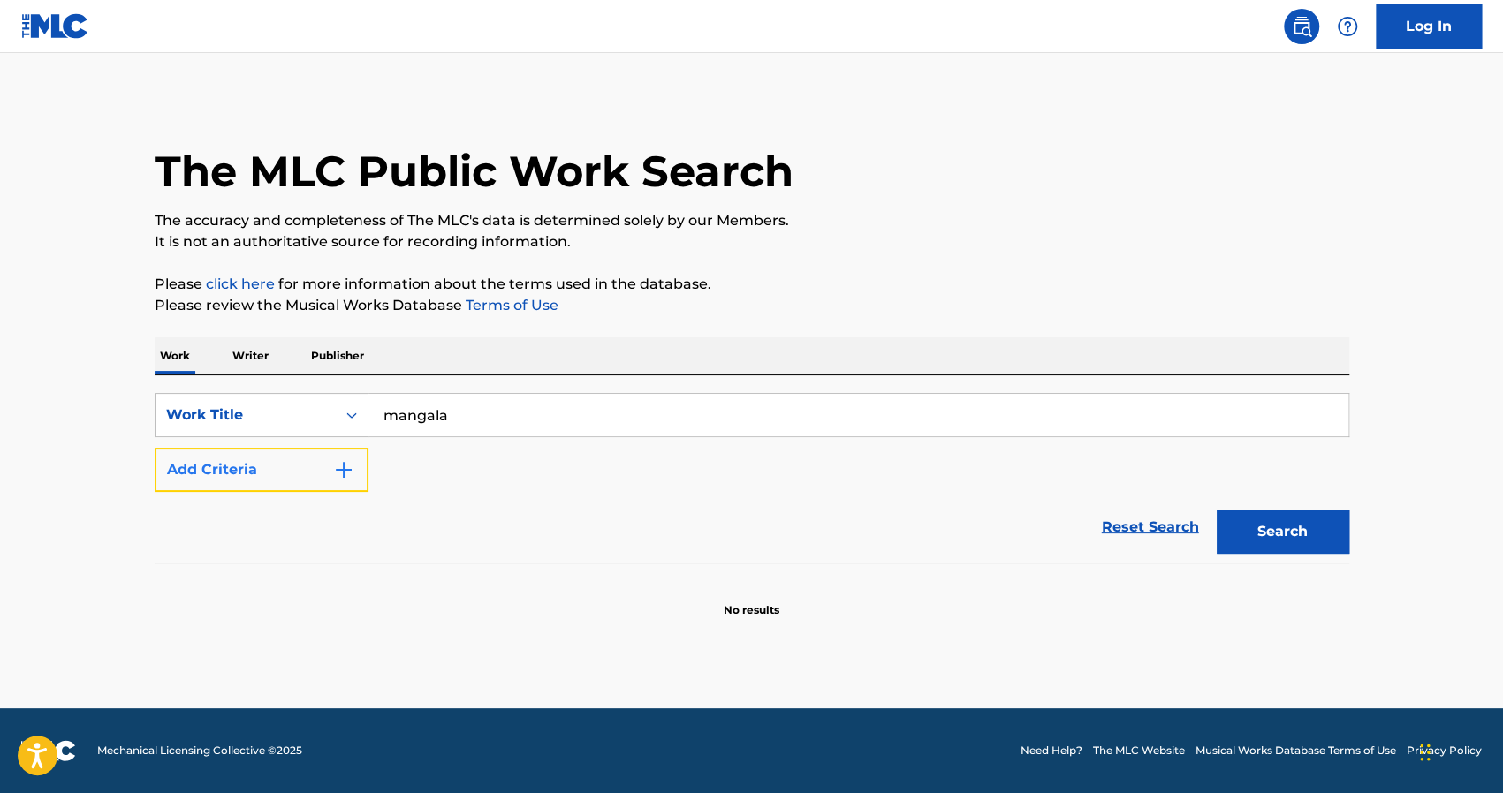 This screenshot has width=1503, height=793. What do you see at coordinates (1150, 527) in the screenshot?
I see `a: Reset Search` at bounding box center [1150, 527].